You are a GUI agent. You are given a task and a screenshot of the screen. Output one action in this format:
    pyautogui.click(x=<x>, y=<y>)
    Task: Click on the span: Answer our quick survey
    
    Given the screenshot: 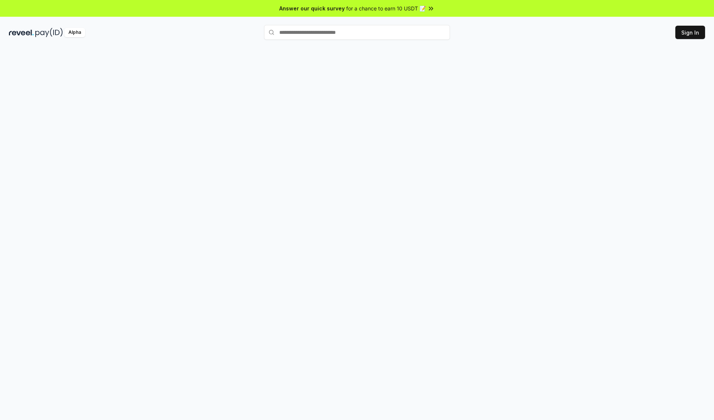 What is the action you would take?
    pyautogui.click(x=312, y=8)
    